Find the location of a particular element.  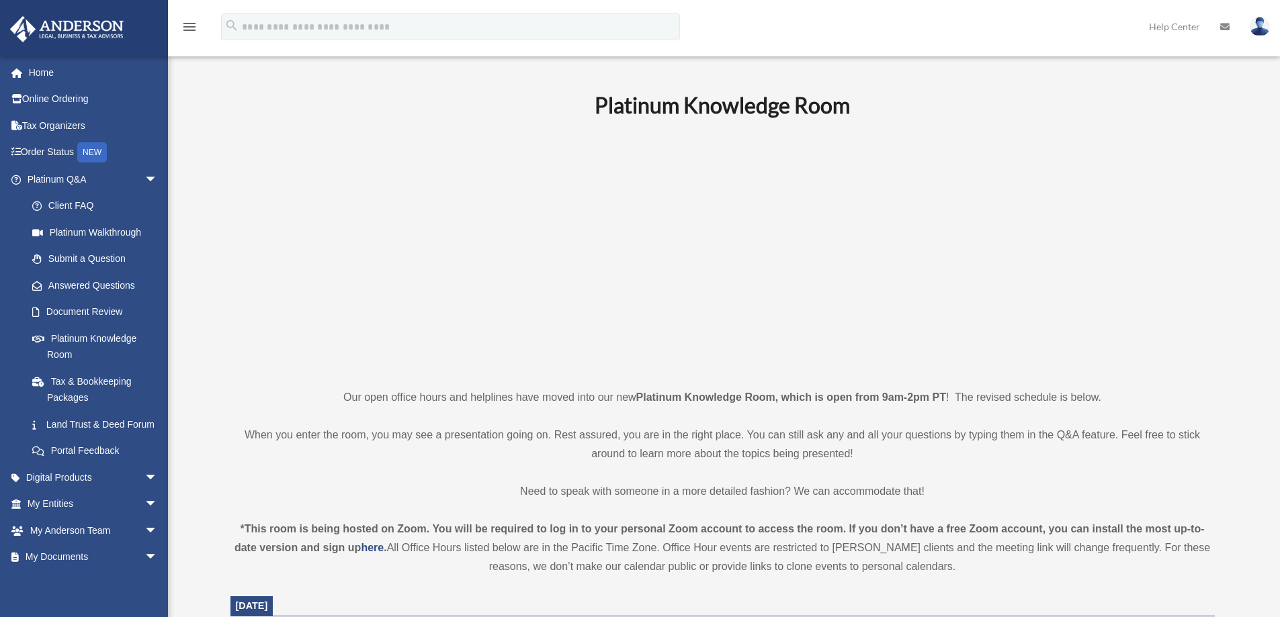

p: When you enter the room, you may see a presentation going on. Rest assured, you are in the right ... is located at coordinates (722, 445).